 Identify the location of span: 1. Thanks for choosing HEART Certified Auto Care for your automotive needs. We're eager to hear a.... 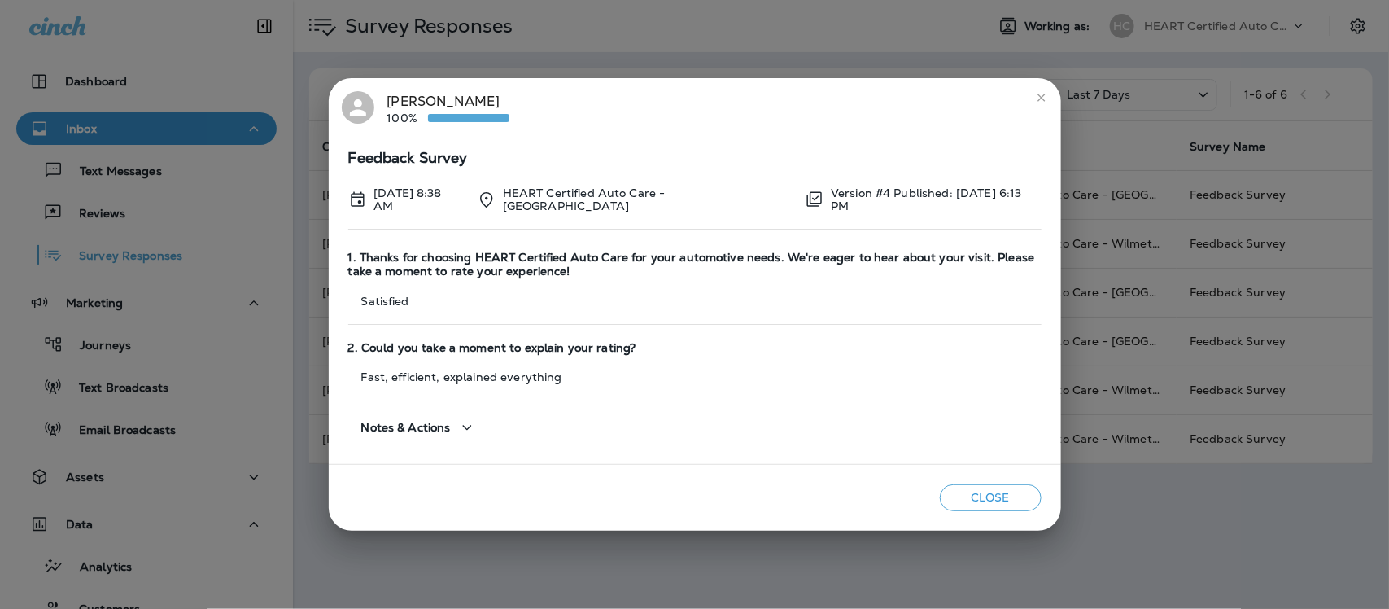
(695, 264).